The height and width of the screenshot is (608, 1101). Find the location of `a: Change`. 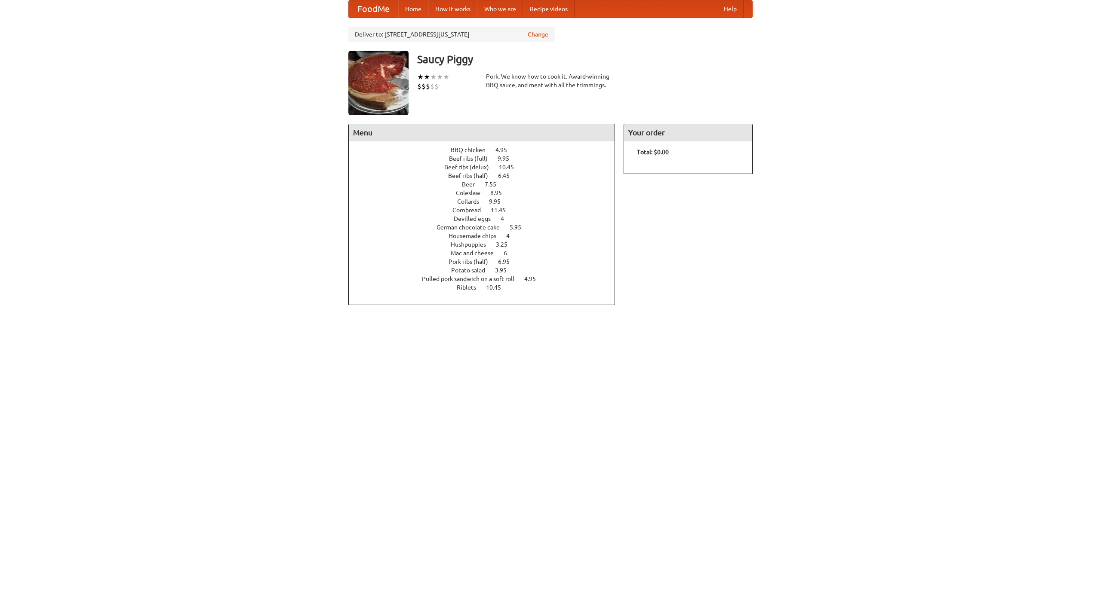

a: Change is located at coordinates (538, 34).